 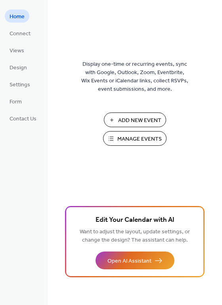 I want to click on span: Settings, so click(x=20, y=85).